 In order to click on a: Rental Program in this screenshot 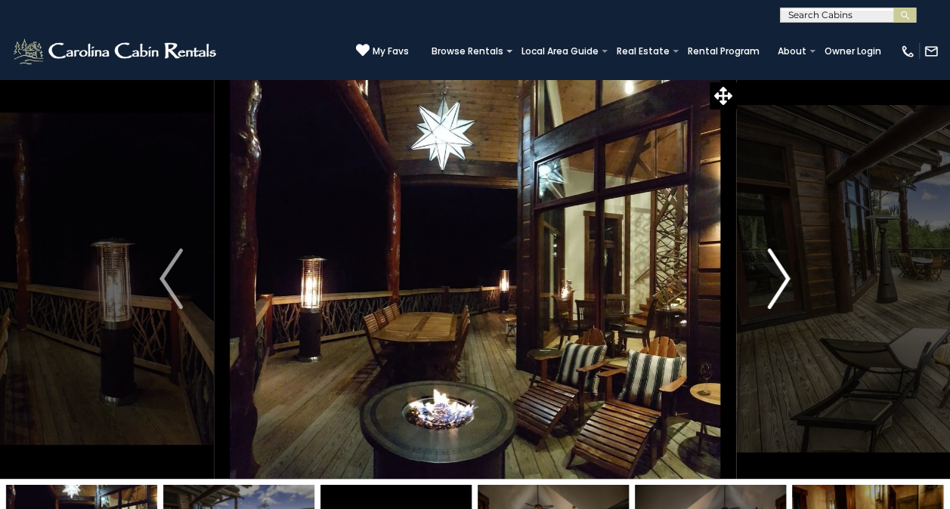, I will do `click(723, 51)`.